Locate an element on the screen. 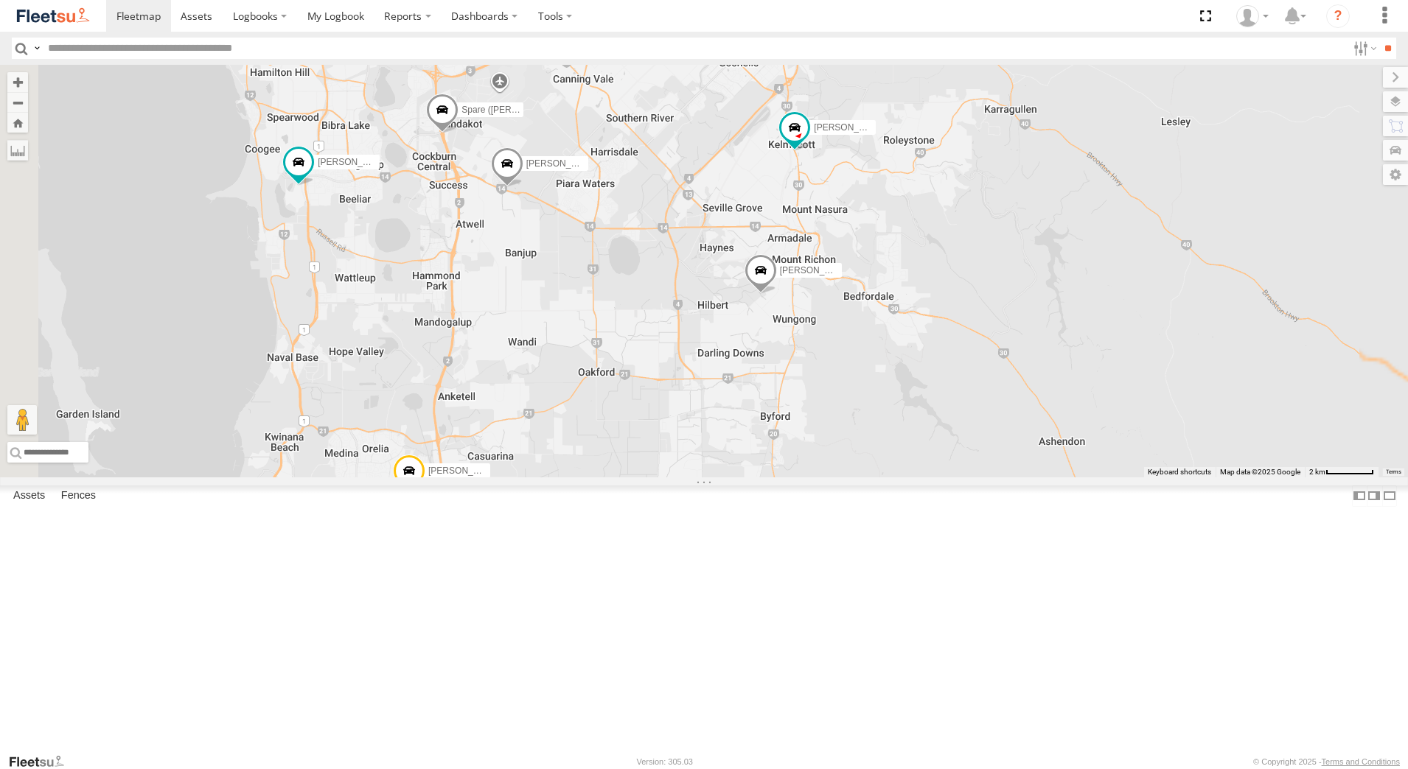 Image resolution: width=1408 pixels, height=769 pixels. label: Search Query is located at coordinates (37, 48).